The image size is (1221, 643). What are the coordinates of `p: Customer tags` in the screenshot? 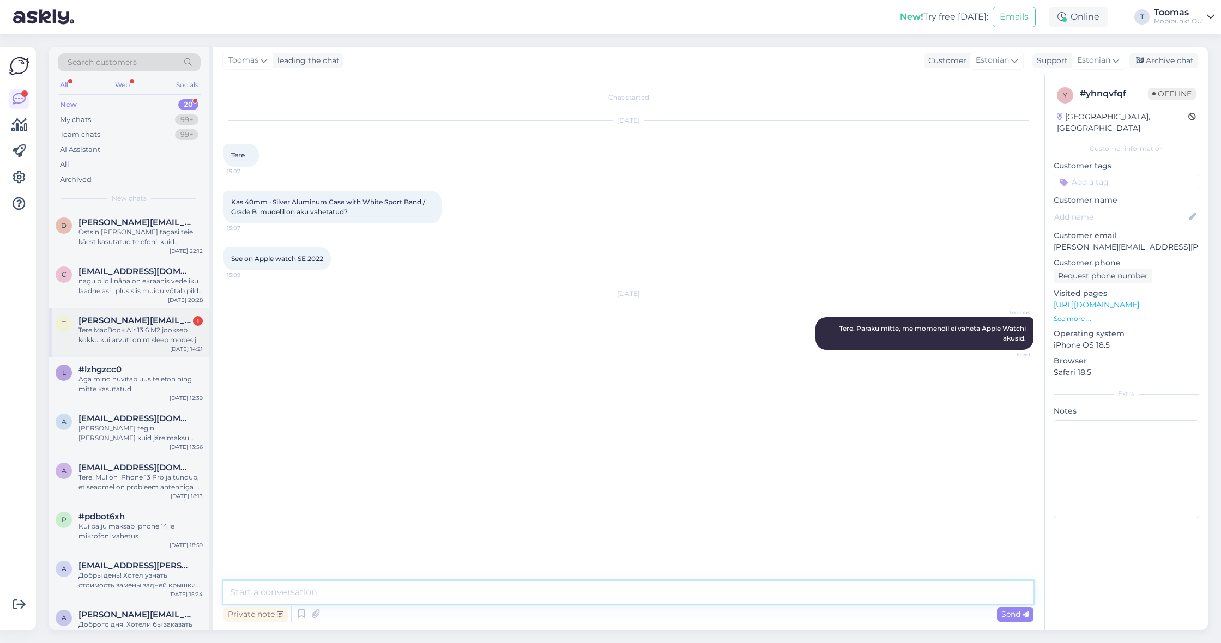 It's located at (1126, 166).